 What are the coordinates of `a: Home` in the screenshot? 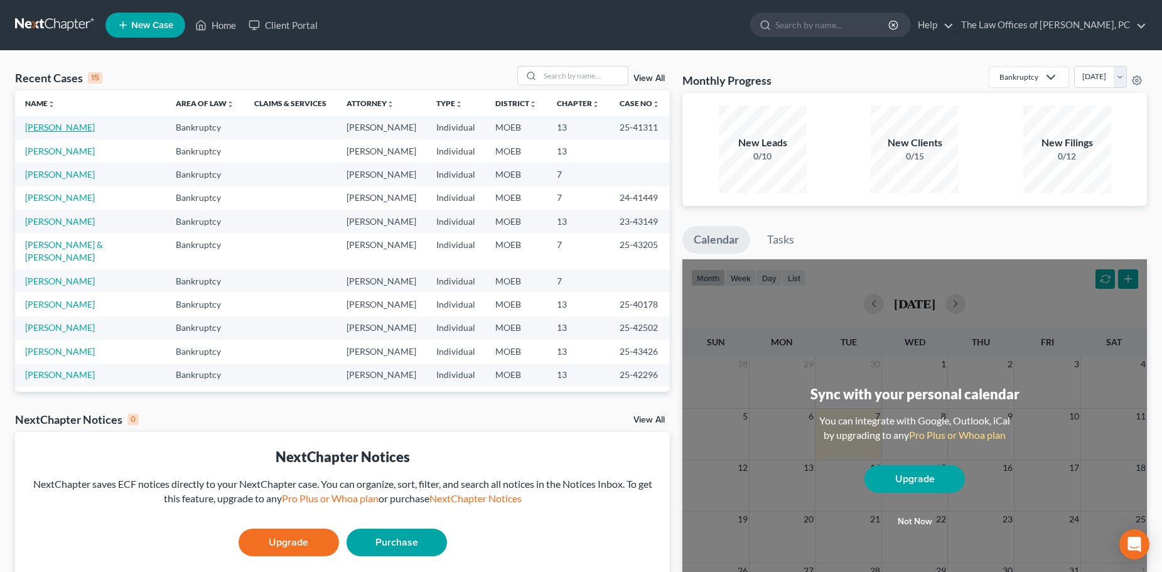 It's located at (215, 25).